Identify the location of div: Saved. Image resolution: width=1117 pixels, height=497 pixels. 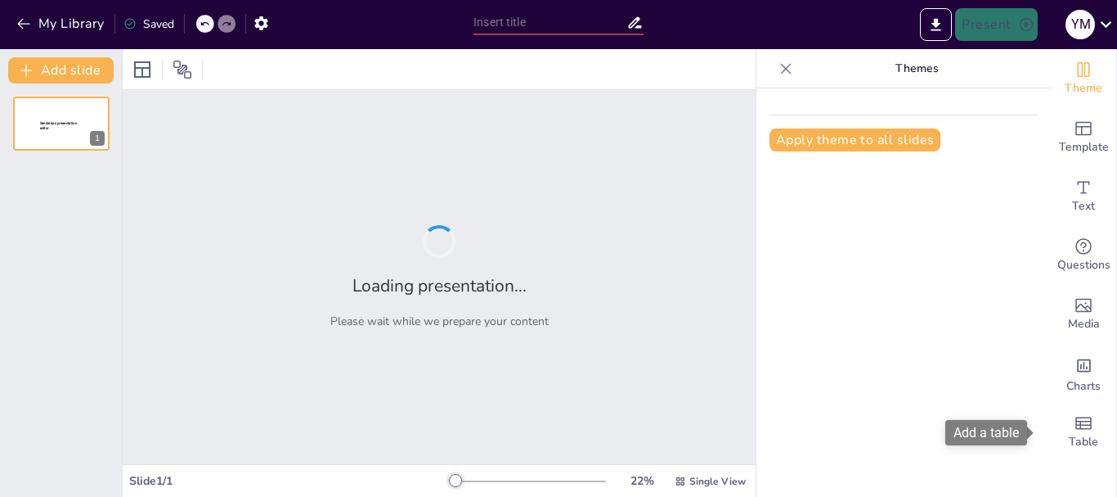
(149, 24).